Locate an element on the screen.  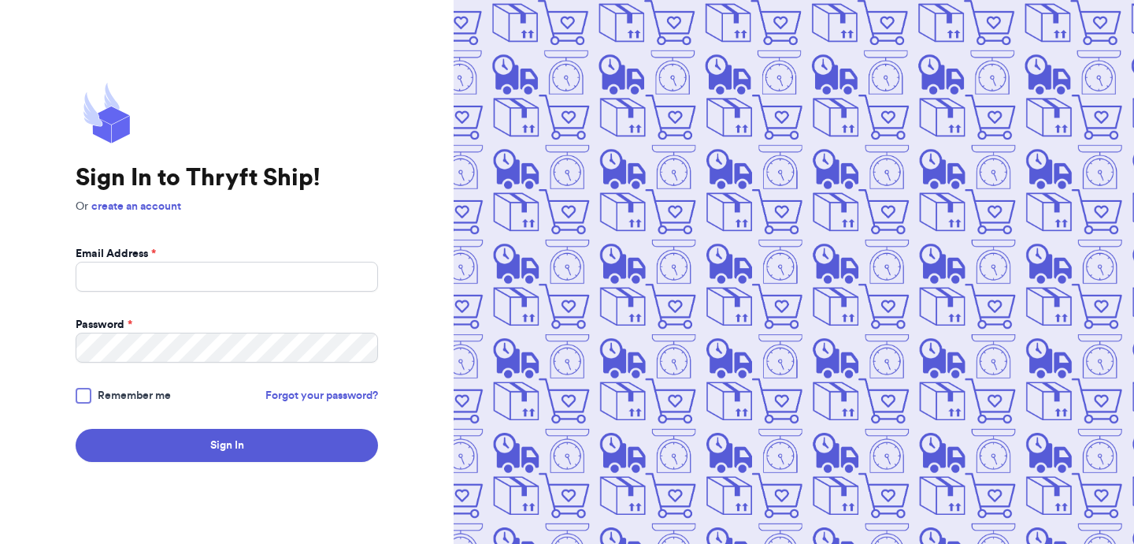
span: Remember me is located at coordinates (134, 395).